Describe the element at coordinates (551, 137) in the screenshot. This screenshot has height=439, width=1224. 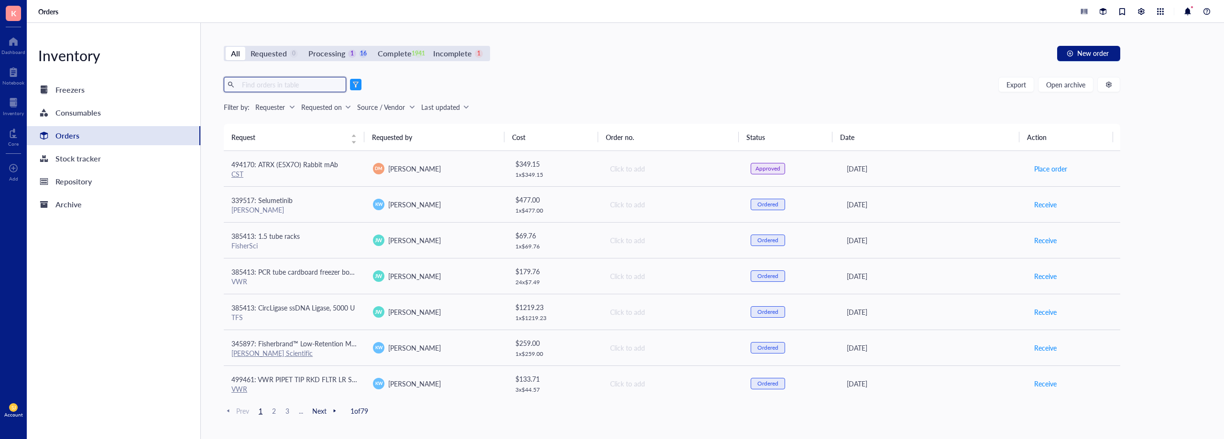
I see `th: Cost` at that location.